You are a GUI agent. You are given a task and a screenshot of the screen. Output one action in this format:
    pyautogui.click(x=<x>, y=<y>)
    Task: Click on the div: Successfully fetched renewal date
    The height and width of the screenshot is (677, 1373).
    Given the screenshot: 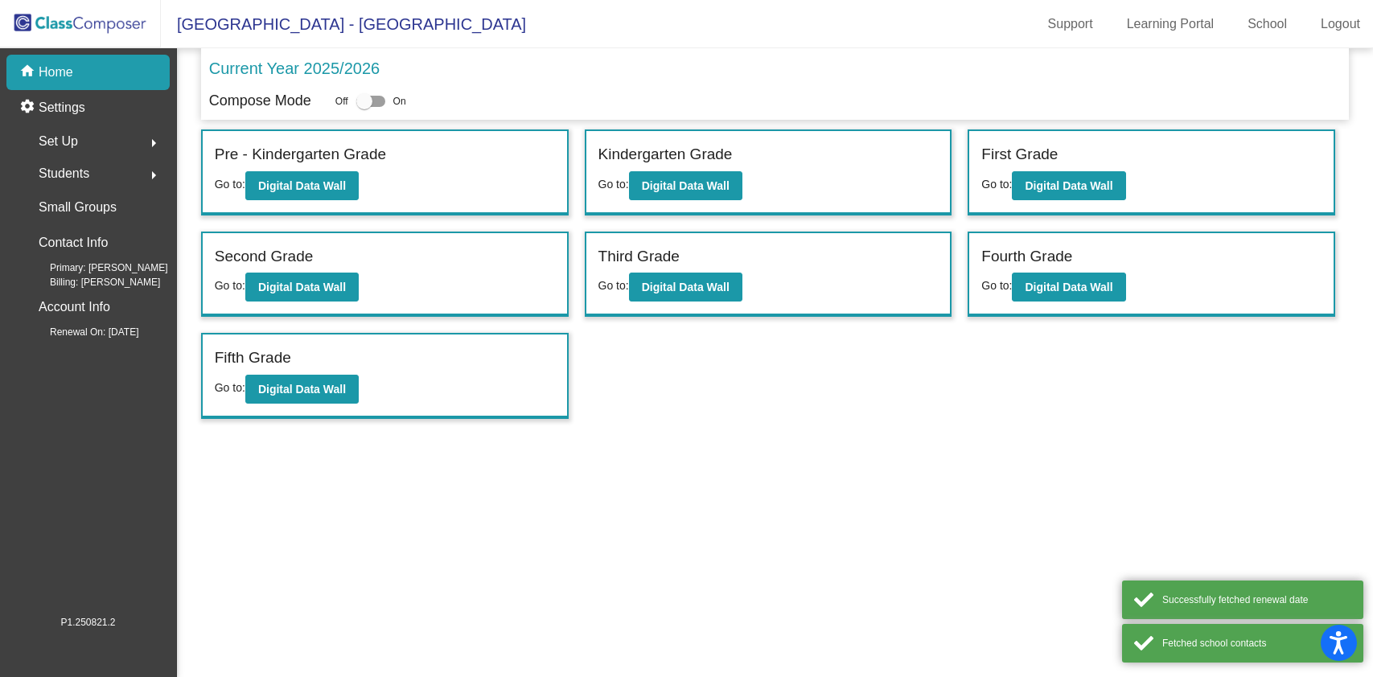 What is the action you would take?
    pyautogui.click(x=1257, y=600)
    